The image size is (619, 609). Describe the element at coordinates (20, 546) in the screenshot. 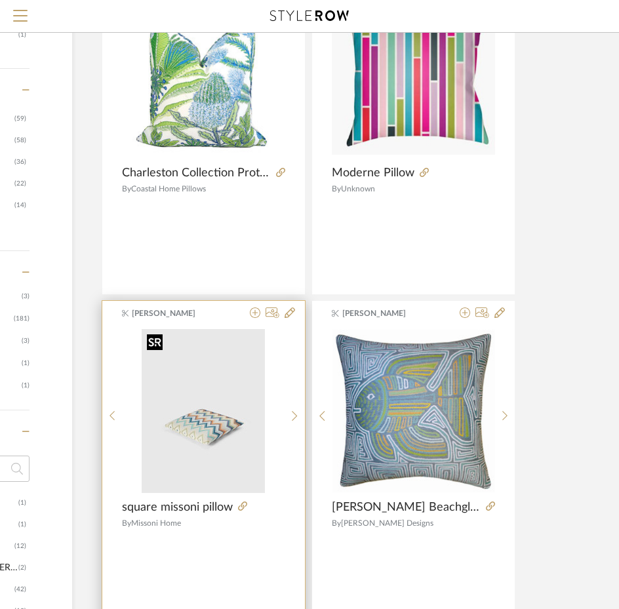

I see `div: (12)` at that location.